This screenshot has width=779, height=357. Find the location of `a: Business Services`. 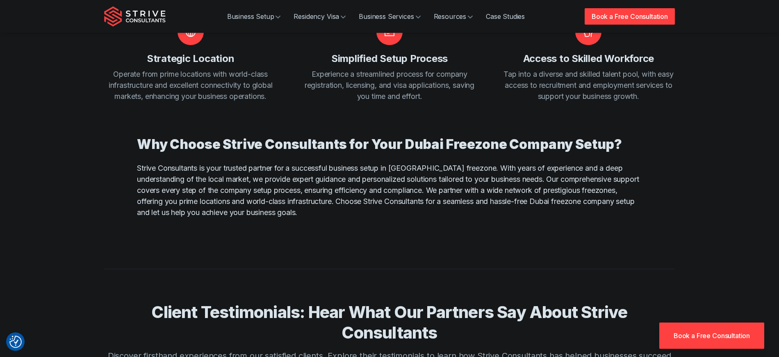

a: Business Services is located at coordinates (389, 16).